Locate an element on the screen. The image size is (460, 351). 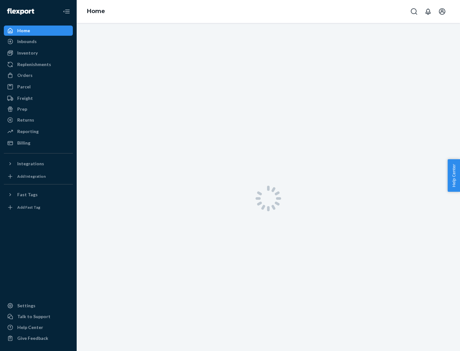
div: Fast Tags is located at coordinates (27, 195).